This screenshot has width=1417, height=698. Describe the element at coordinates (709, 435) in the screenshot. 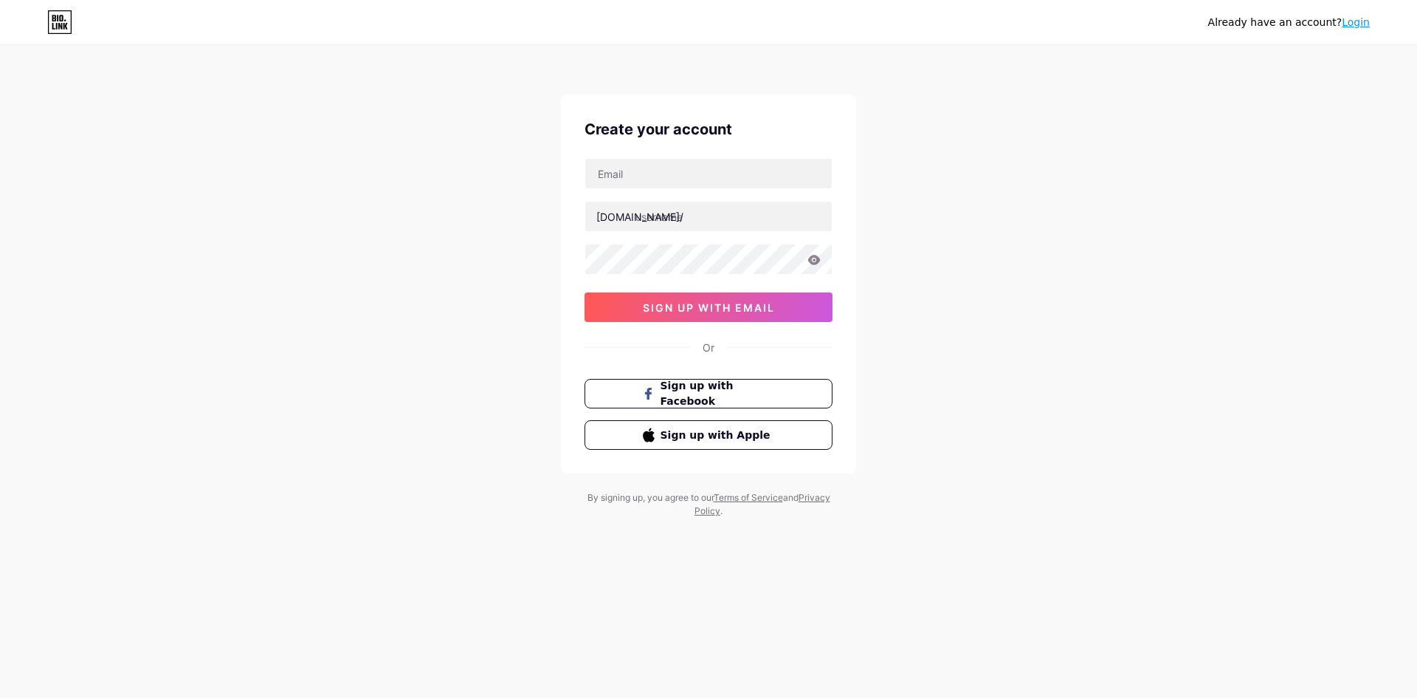

I see `a: Sign up with Apple` at that location.